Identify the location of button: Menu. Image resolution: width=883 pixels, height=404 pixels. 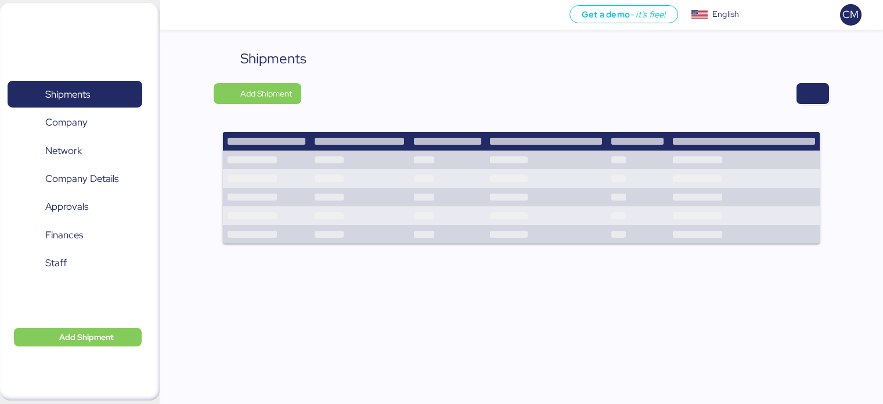
(177, 15).